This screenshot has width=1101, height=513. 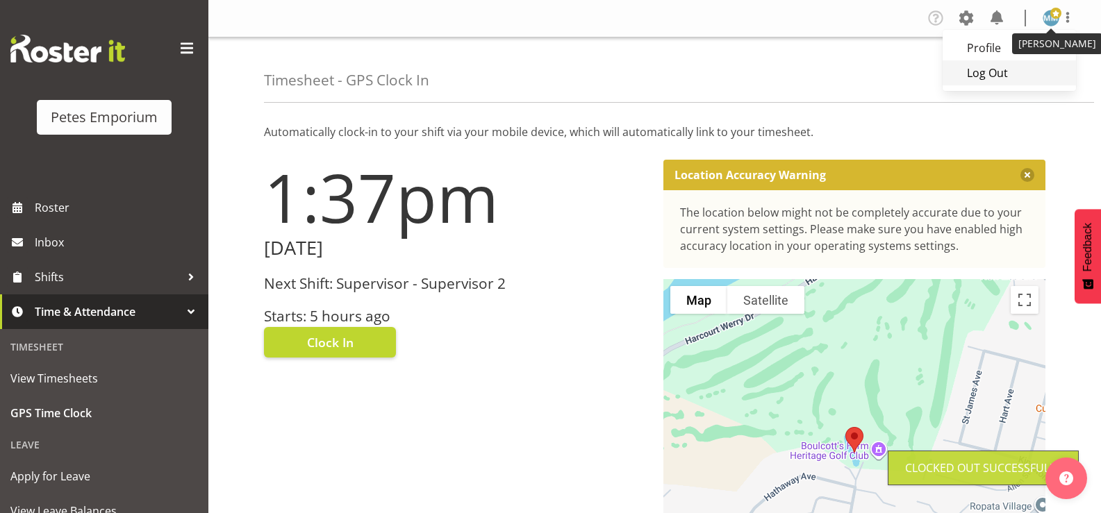 I want to click on a: Apply for Leave, so click(x=104, y=476).